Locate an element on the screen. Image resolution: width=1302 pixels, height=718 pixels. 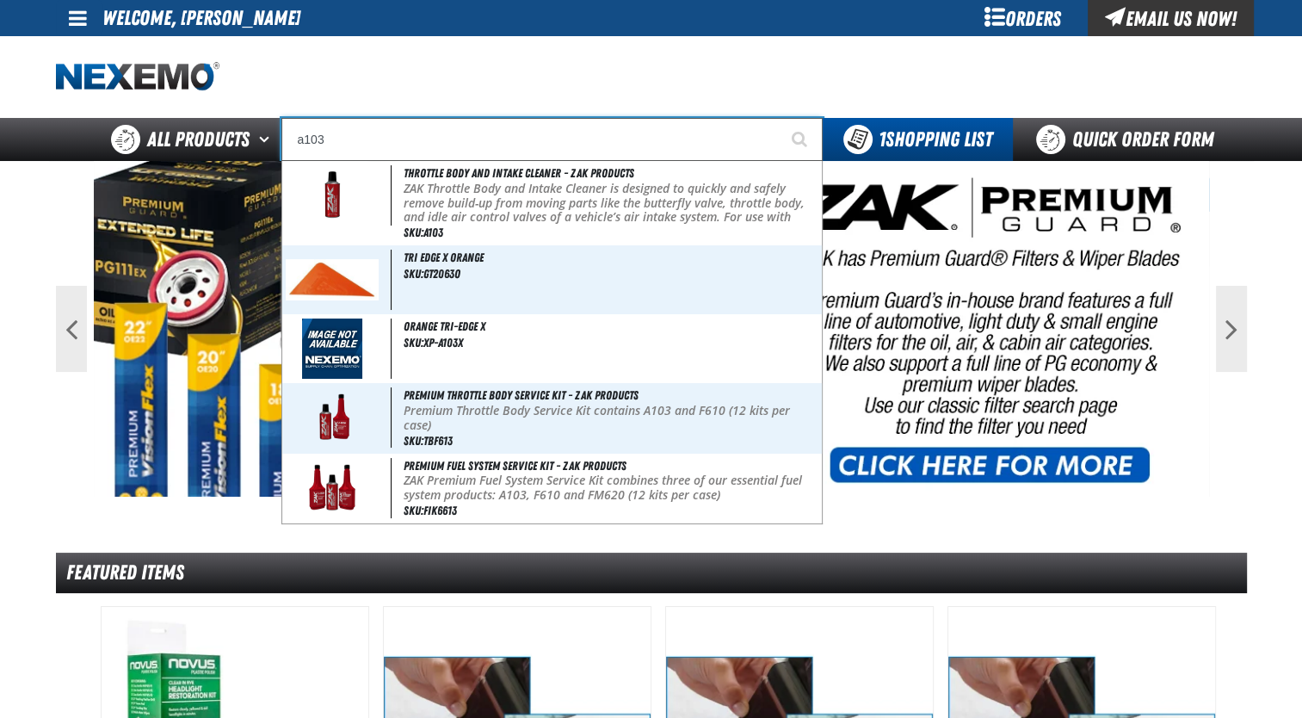
span: SKU:GT2063O is located at coordinates (432, 274).